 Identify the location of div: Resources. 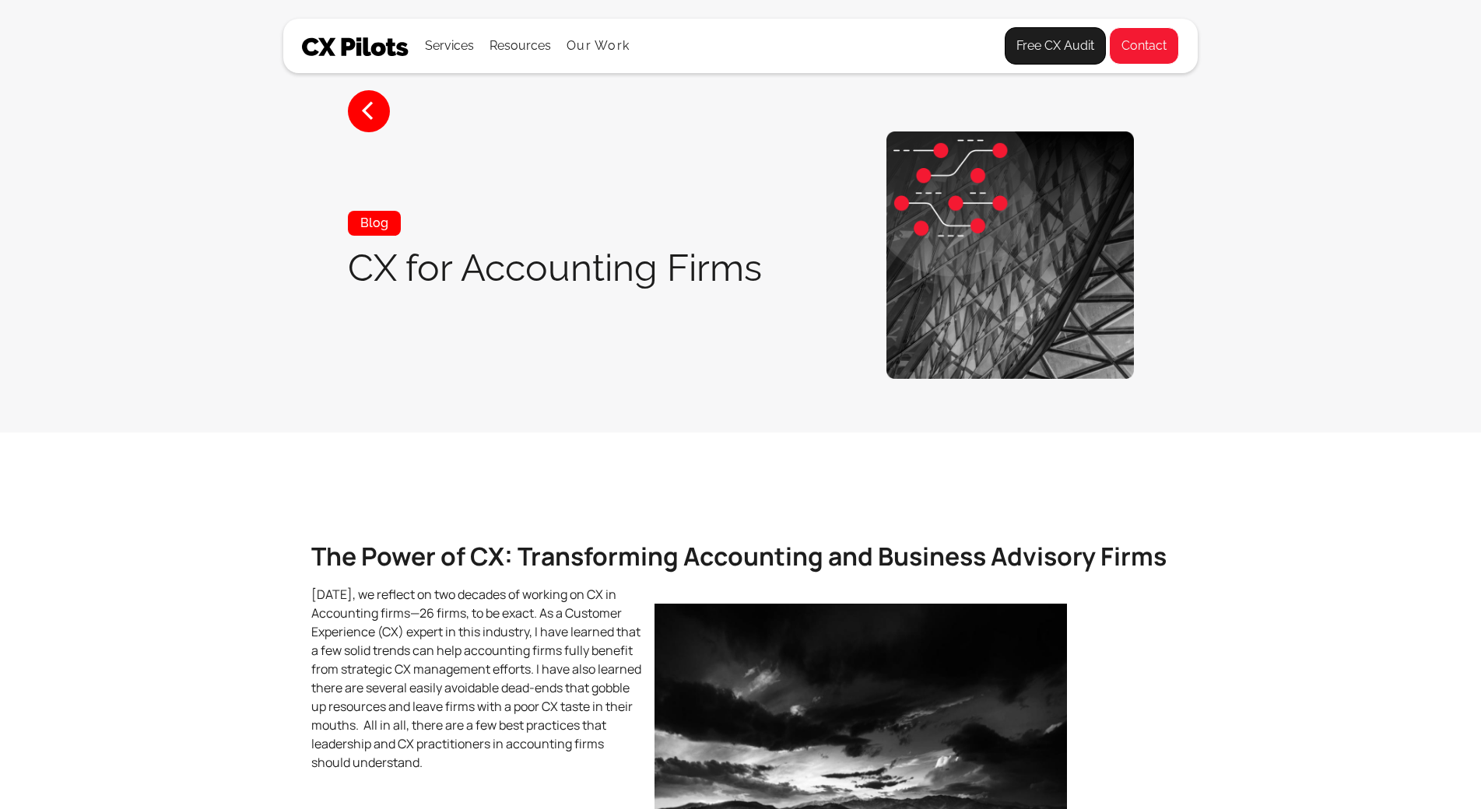
(520, 46).